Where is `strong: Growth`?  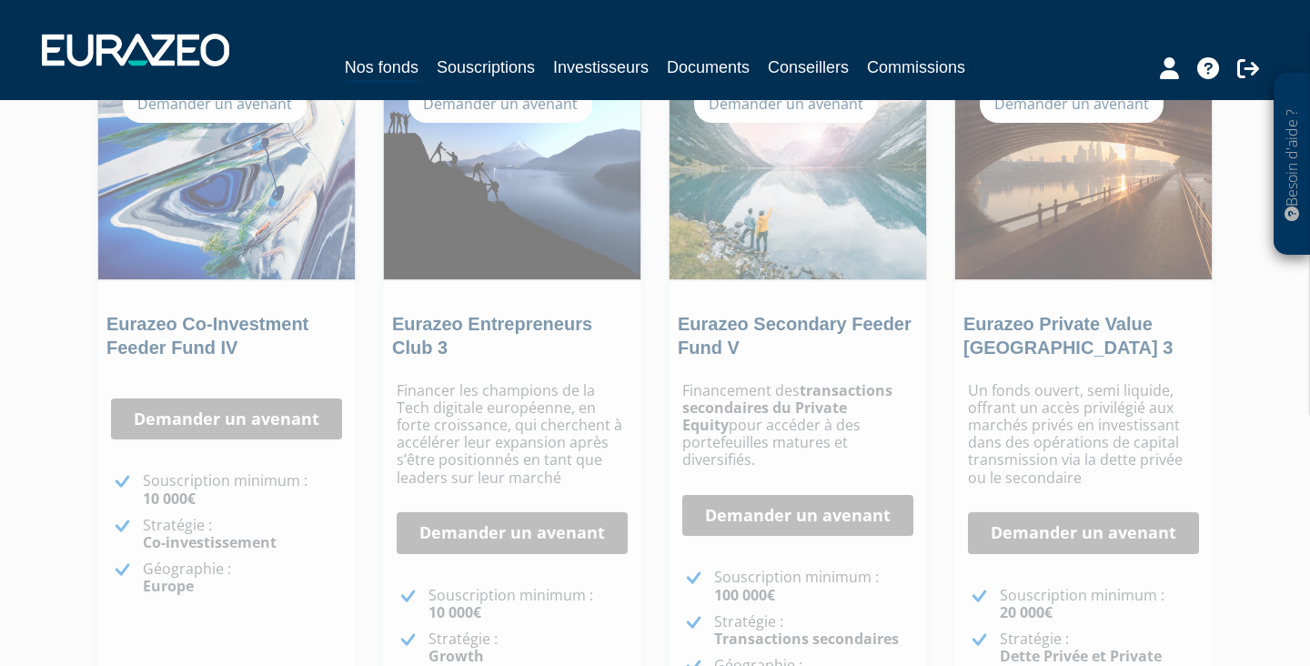 strong: Growth is located at coordinates (456, 656).